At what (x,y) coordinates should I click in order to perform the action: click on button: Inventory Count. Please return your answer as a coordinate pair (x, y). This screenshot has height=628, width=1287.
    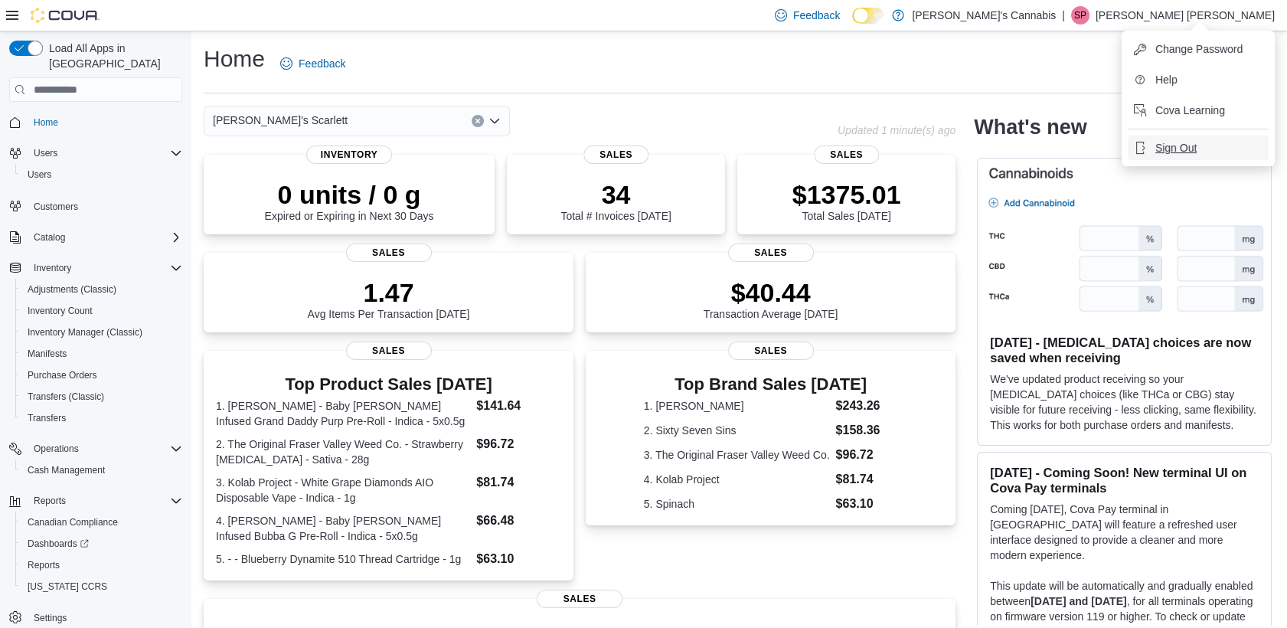
    Looking at the image, I should click on (102, 311).